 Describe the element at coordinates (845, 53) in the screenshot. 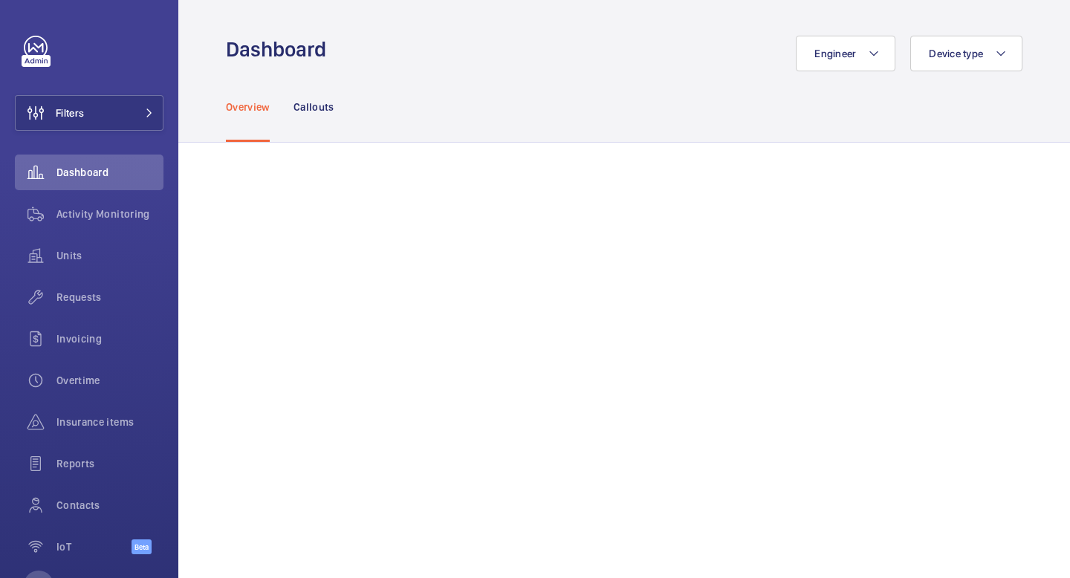

I see `button: Engineer` at that location.